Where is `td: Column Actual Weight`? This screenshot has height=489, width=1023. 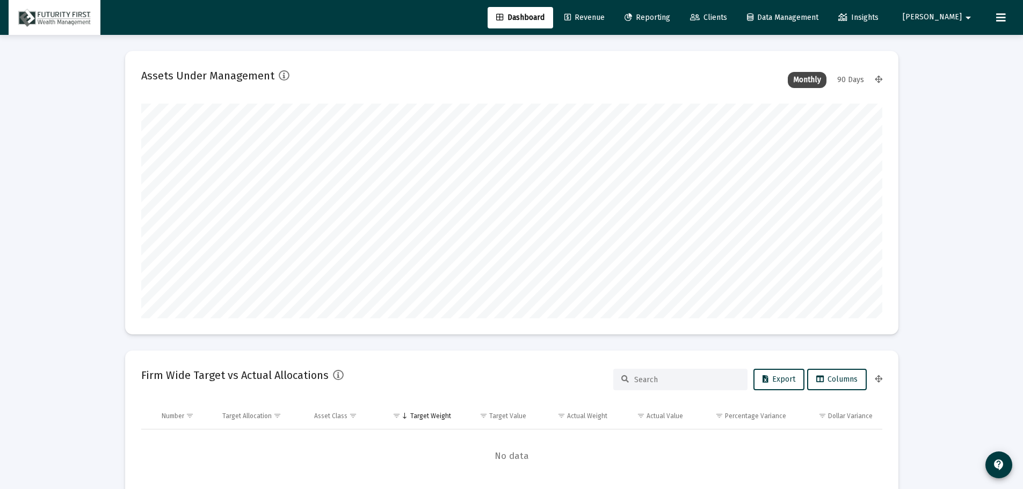
td: Column Actual Weight is located at coordinates (574, 416).